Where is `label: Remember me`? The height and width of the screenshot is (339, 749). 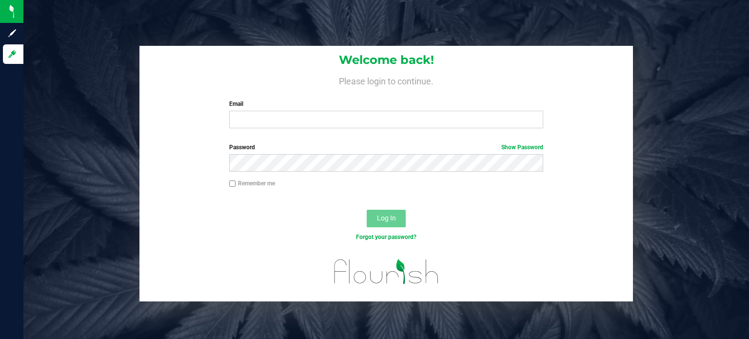 label: Remember me is located at coordinates (252, 183).